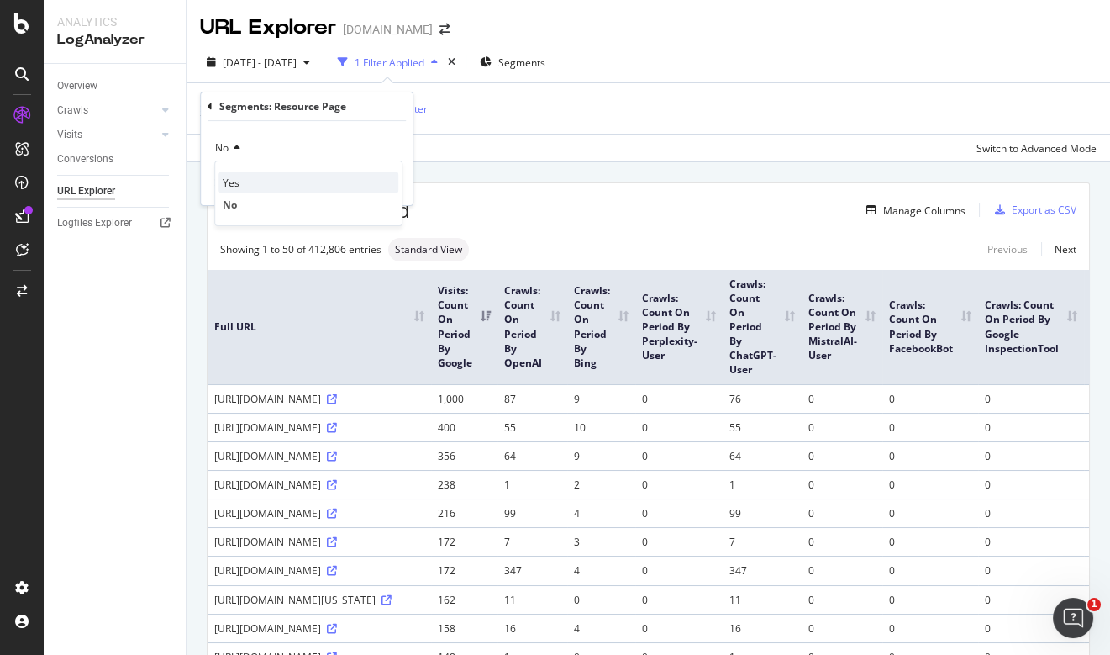 This screenshot has width=1110, height=655. I want to click on td: 3, so click(601, 541).